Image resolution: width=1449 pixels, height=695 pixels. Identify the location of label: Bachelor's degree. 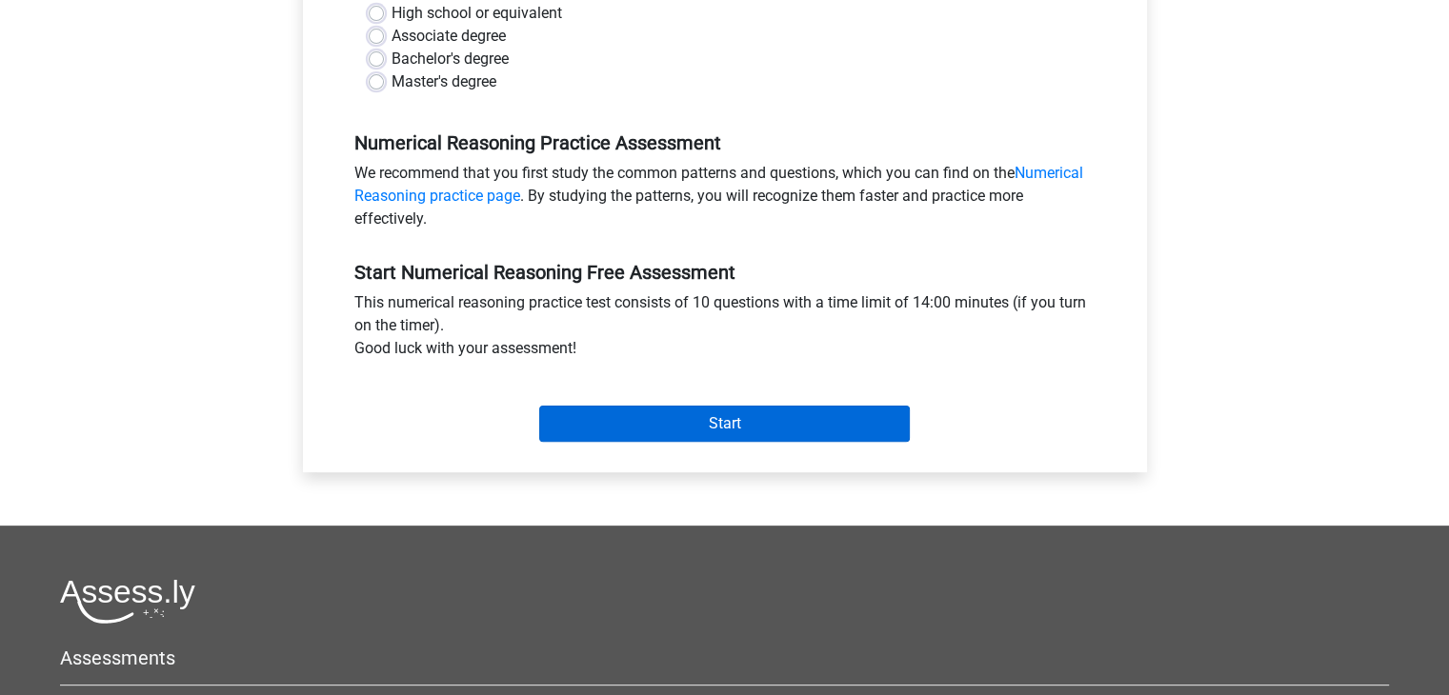
(450, 59).